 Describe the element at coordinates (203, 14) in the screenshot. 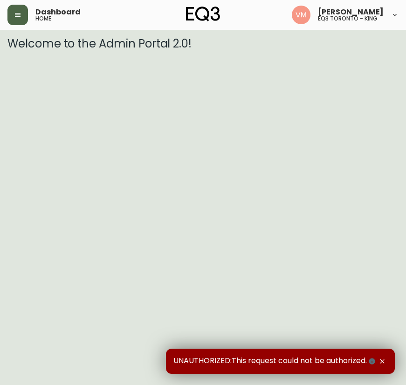

I see `img: logo` at that location.